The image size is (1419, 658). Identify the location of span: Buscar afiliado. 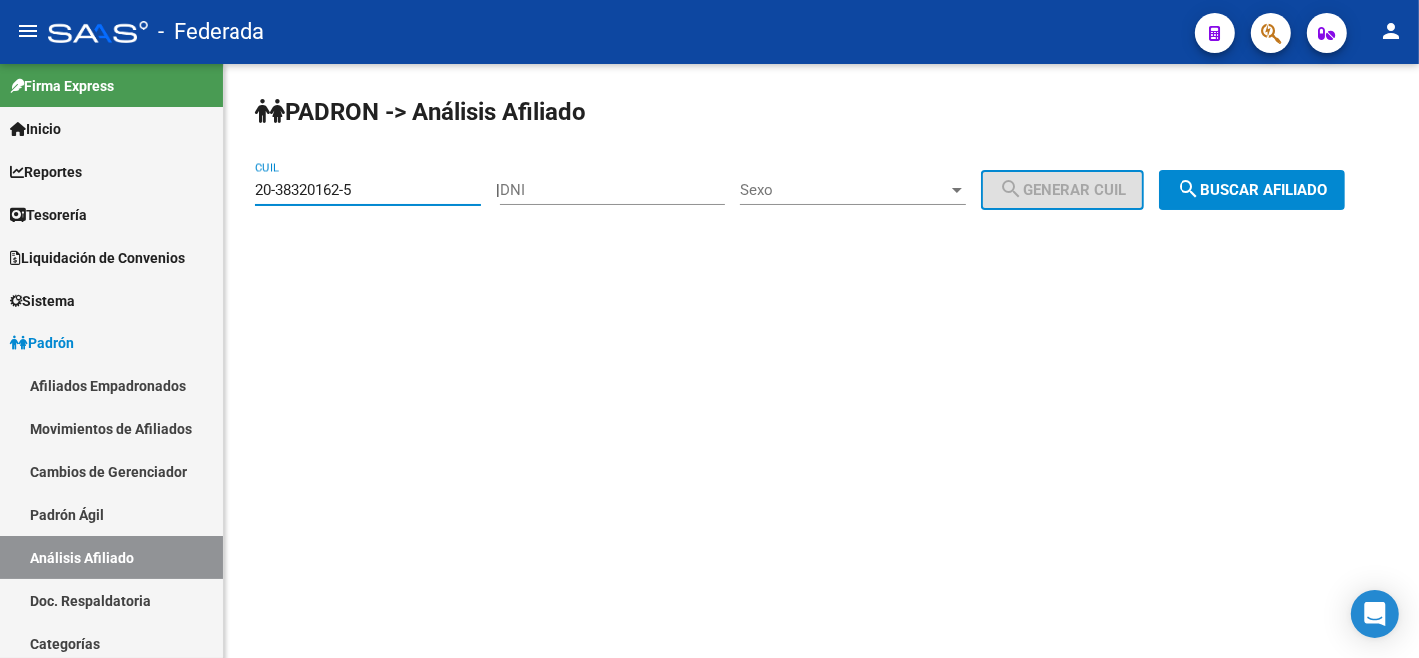
(1252, 190).